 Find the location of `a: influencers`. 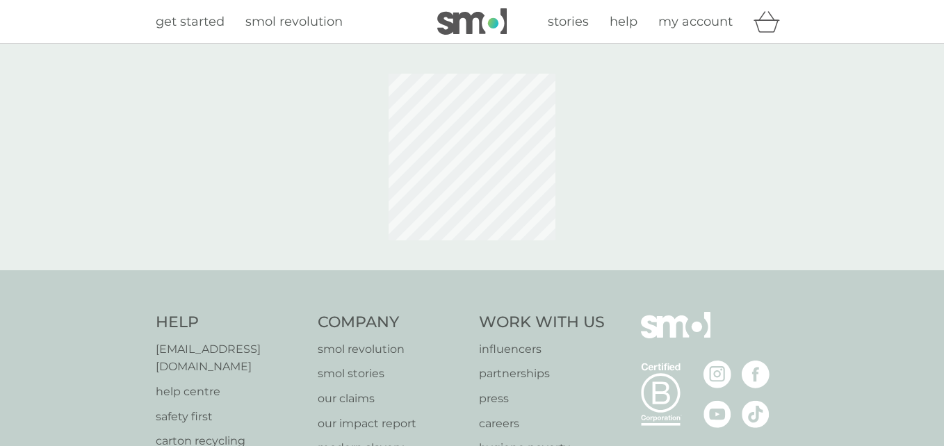

a: influencers is located at coordinates (541, 350).